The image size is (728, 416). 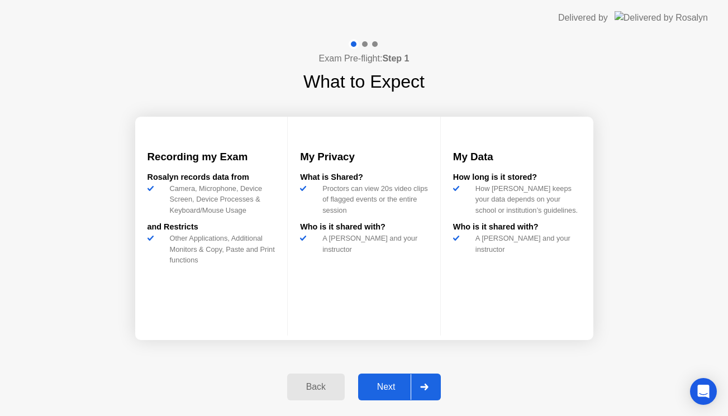 I want to click on div: Rosalyn records data from, so click(x=211, y=178).